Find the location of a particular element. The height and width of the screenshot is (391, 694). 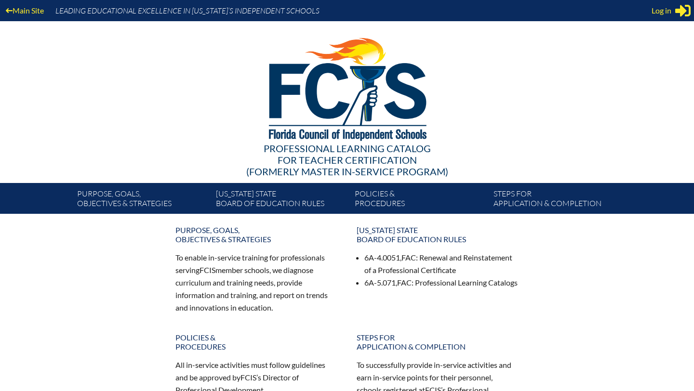

span: for Teacher Certification is located at coordinates (347, 160).